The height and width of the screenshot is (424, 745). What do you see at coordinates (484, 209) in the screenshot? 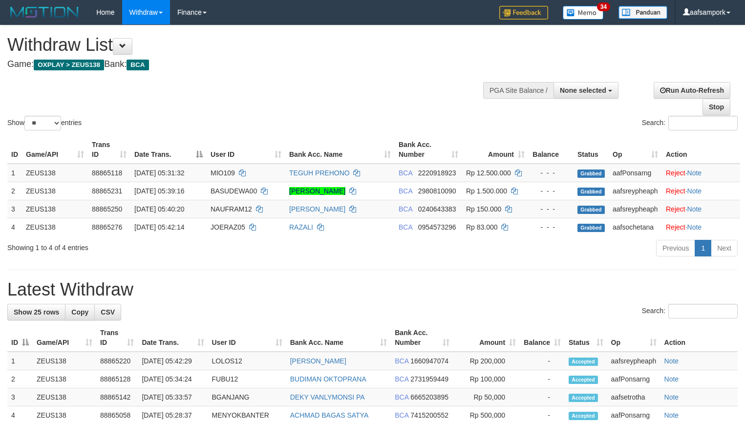
I see `span: Rp 150.000` at bounding box center [484, 209].